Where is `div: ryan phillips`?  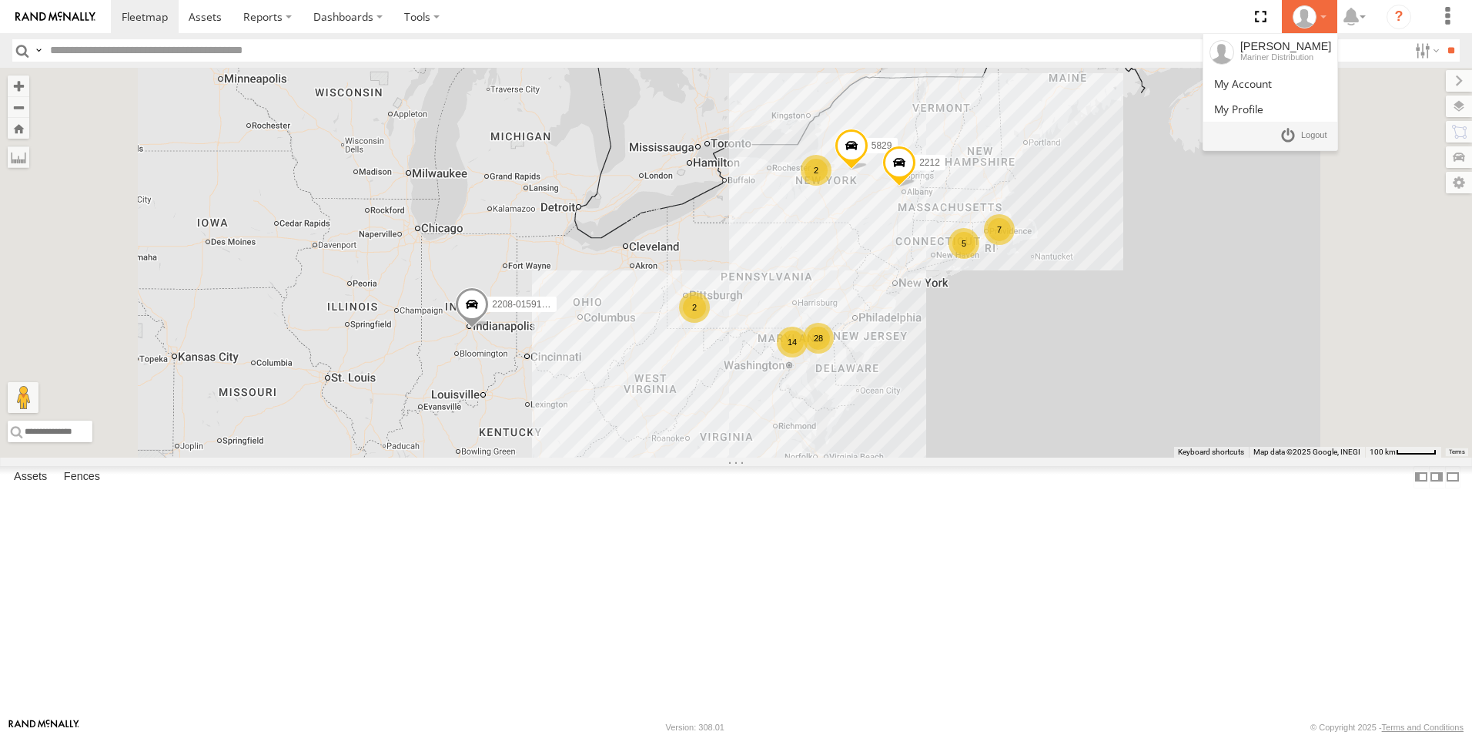 div: ryan phillips is located at coordinates (1310, 17).